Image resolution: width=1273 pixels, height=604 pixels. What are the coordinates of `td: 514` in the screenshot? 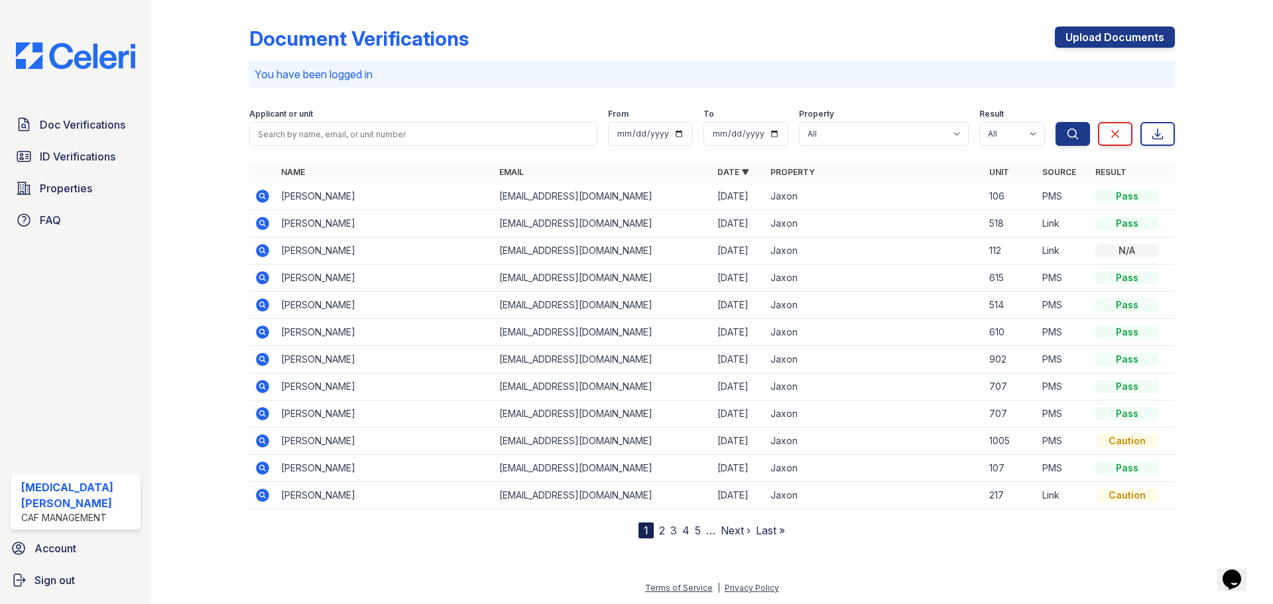 It's located at (1010, 305).